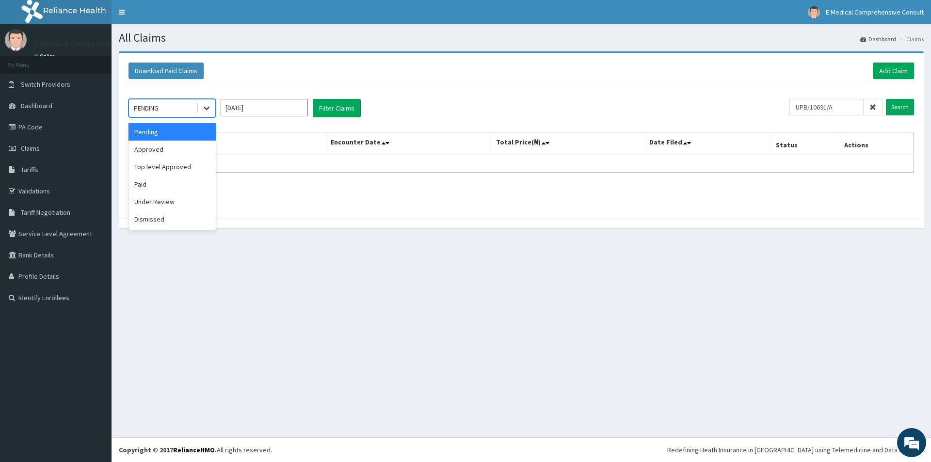  I want to click on img: d_794563401_company_1708531726252_794563401, so click(29, 61).